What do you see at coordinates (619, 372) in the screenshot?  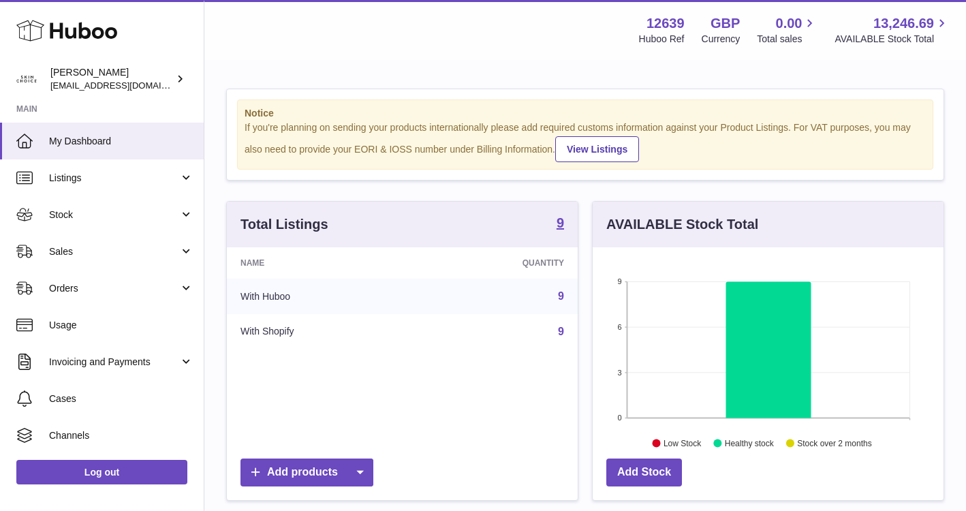 I see `text: 3` at bounding box center [619, 372].